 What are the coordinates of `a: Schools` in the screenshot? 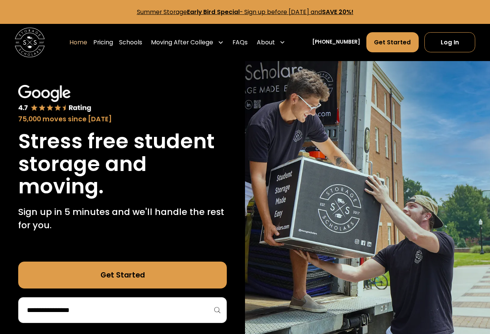 It's located at (130, 42).